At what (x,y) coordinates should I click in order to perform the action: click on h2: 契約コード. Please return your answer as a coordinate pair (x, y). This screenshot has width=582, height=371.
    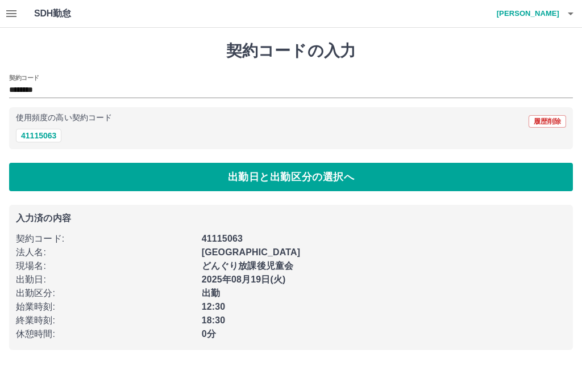
    Looking at the image, I should click on (24, 78).